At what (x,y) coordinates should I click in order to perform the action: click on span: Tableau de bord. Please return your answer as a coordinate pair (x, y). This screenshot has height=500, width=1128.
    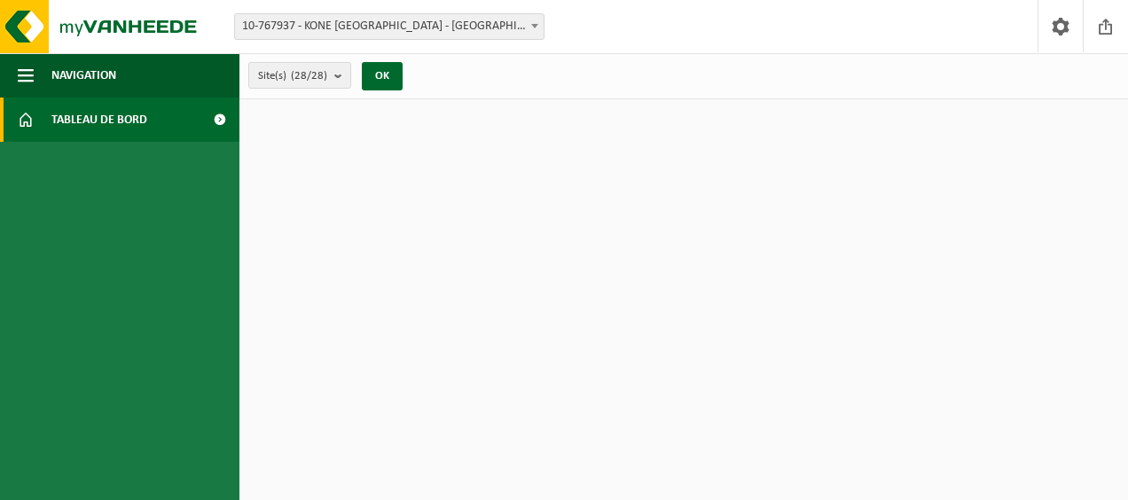
    Looking at the image, I should click on (99, 120).